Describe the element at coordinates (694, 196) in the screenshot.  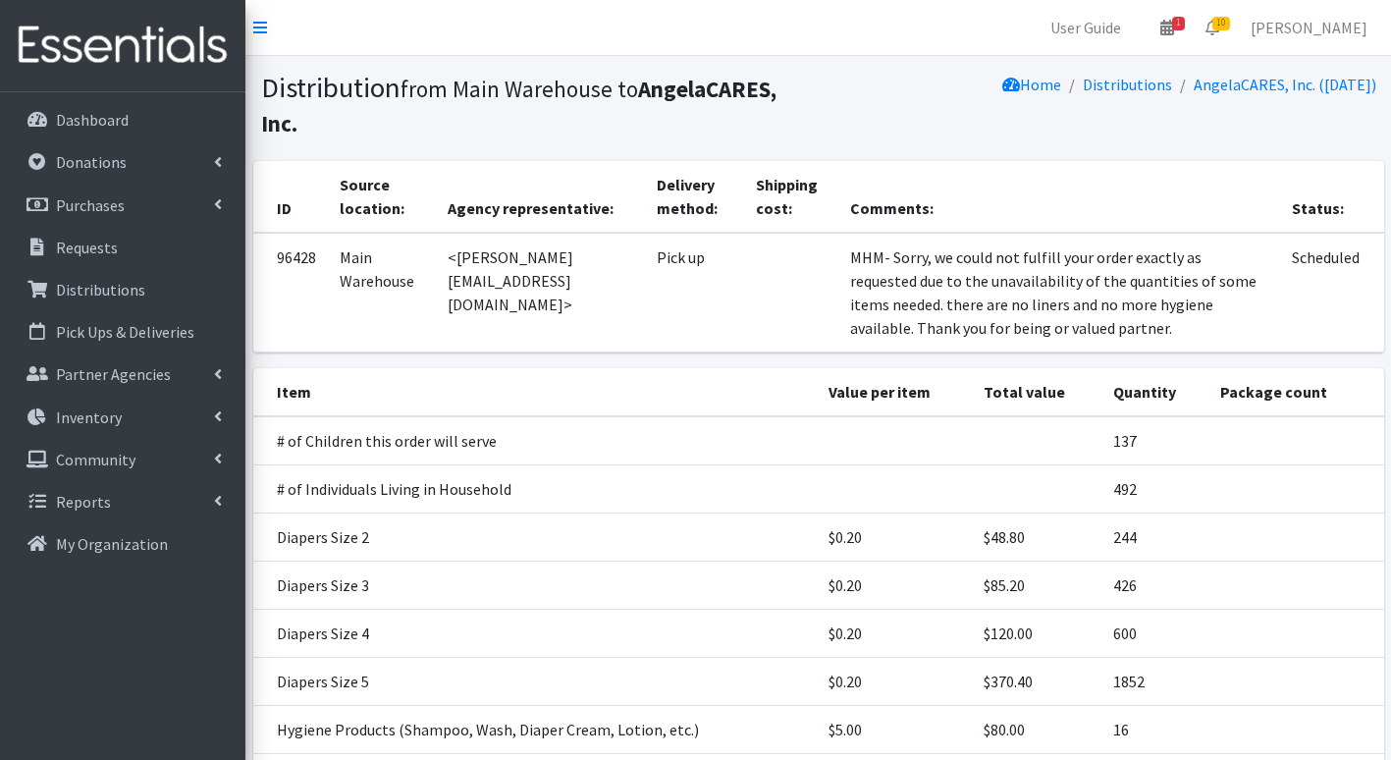
I see `th: Delivery method:` at that location.